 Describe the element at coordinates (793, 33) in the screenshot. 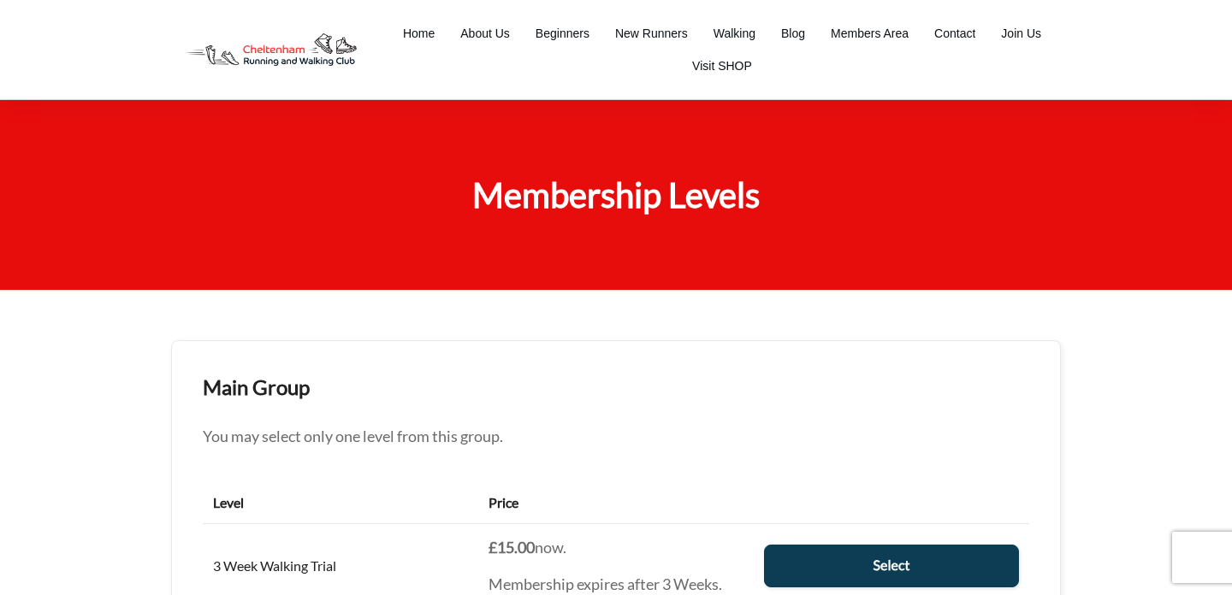

I see `a: Blog` at that location.